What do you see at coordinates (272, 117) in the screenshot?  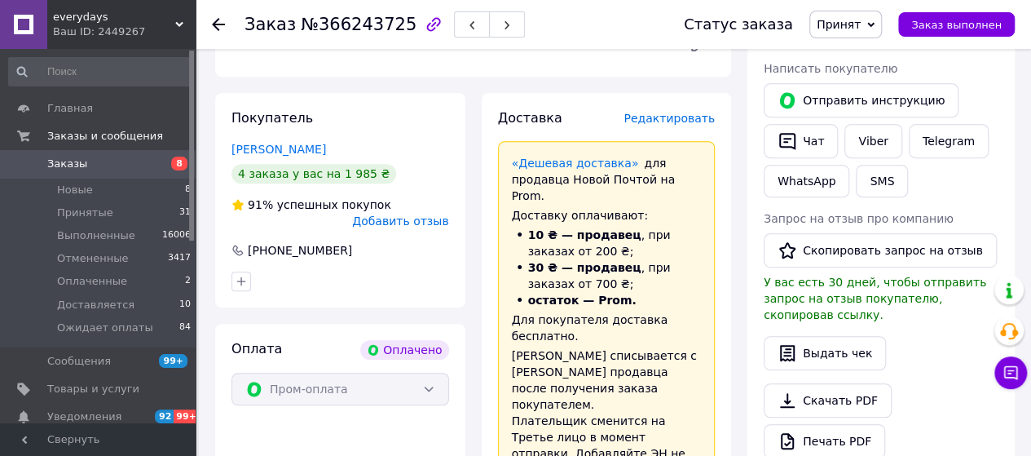 I see `span: Покупатель` at bounding box center [272, 117].